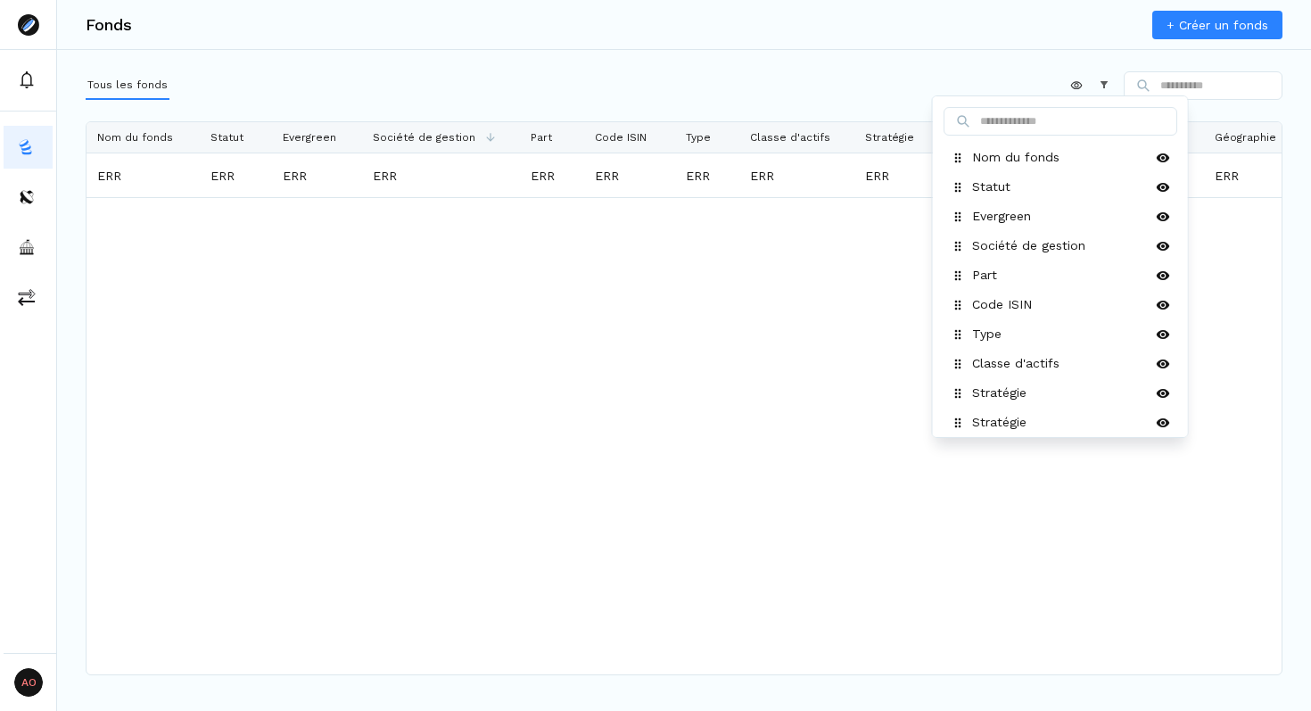  What do you see at coordinates (985, 275) in the screenshot?
I see `p: Part` at bounding box center [985, 275].